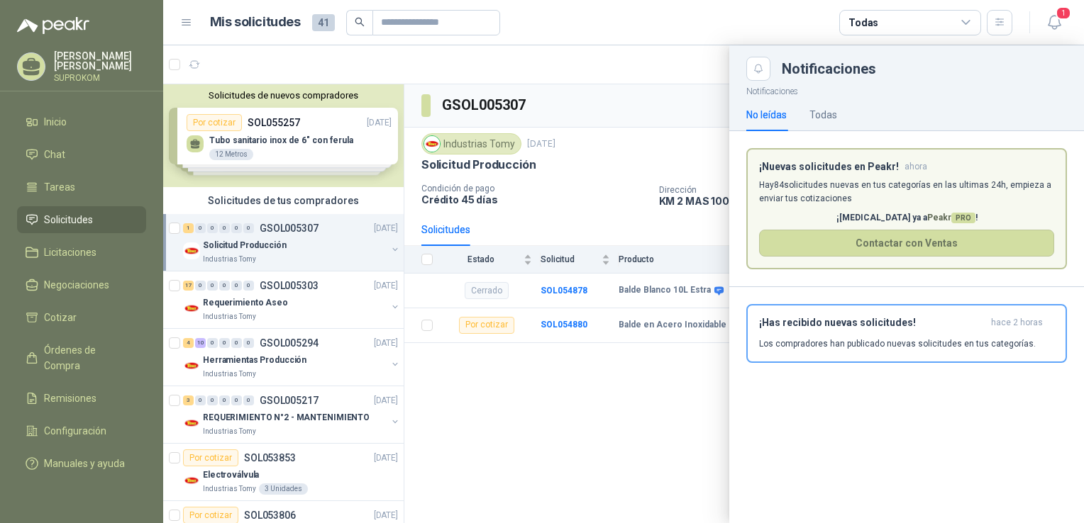  Describe the element at coordinates (906, 333) in the screenshot. I see `button: ¡Has recibido nuevas solicitudes!hace 2 horas Los compradores han publicado nuevas solicitudes en...` at that location.